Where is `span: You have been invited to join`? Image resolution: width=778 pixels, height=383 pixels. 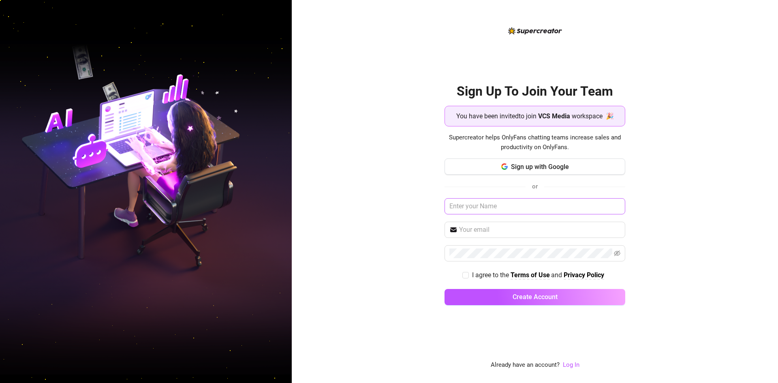
span: You have been invited to join is located at coordinates (496, 116).